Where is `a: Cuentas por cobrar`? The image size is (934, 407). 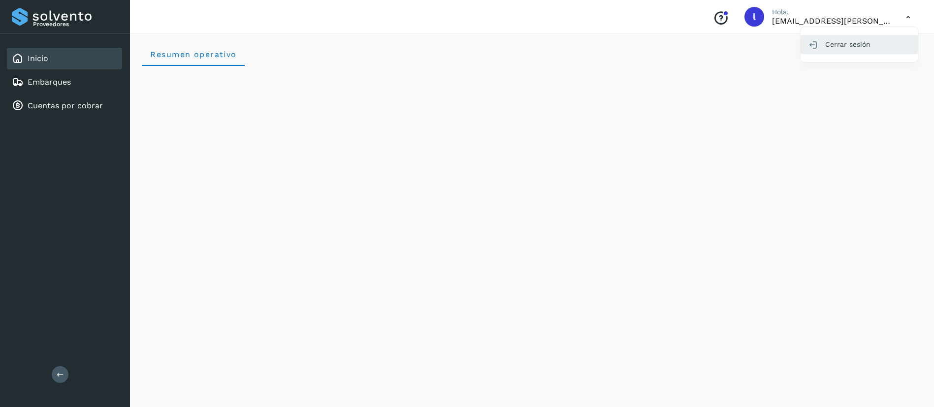
a: Cuentas por cobrar is located at coordinates (65, 105).